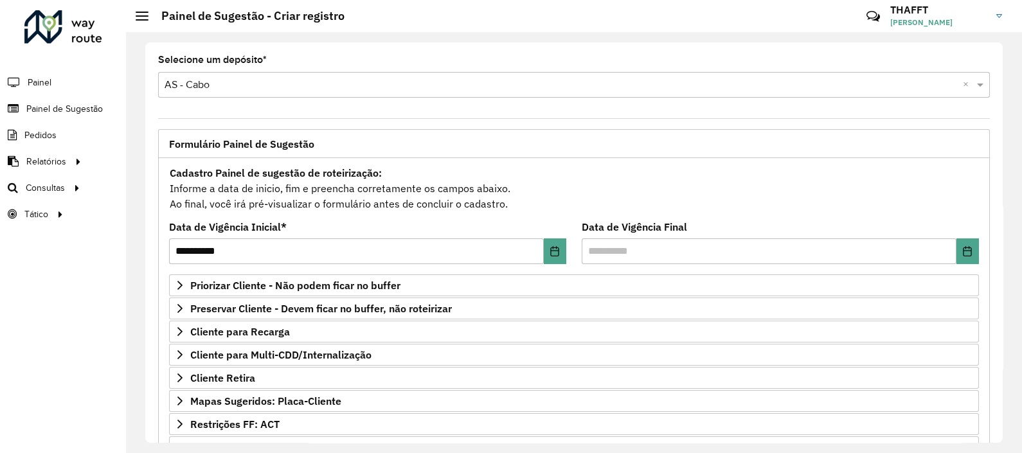 The height and width of the screenshot is (453, 1022). Describe the element at coordinates (634, 227) in the screenshot. I see `label: Data de Vigência Final` at that location.